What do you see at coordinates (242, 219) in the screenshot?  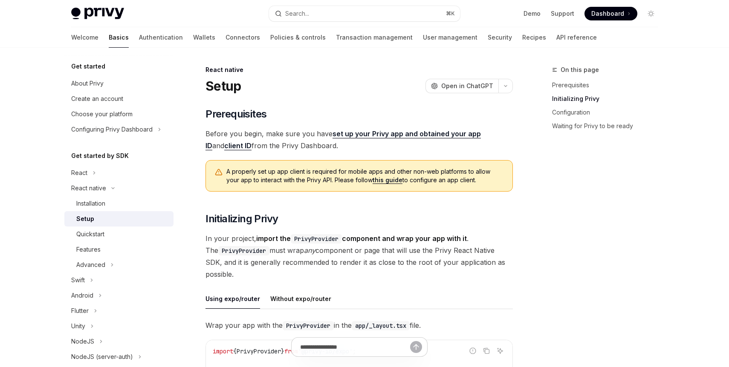 I see `span: Initializing Privy` at bounding box center [242, 219].